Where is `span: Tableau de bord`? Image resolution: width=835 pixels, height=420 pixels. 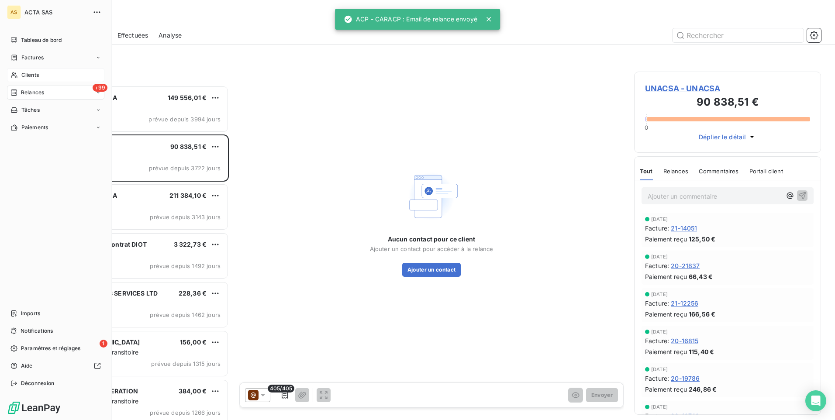 span: Tableau de bord is located at coordinates (41, 40).